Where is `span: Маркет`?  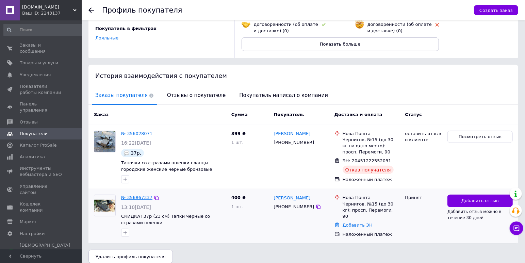
span: Маркет is located at coordinates (28, 222).